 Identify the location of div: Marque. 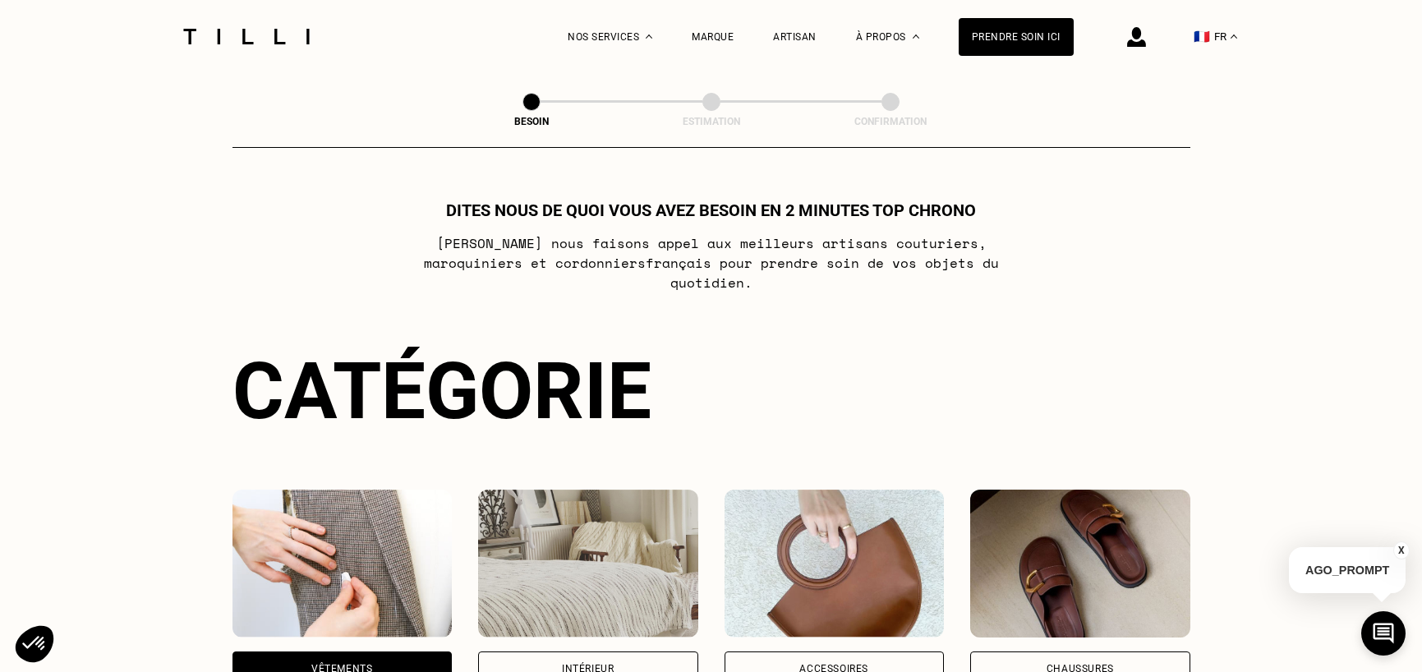
(712, 37).